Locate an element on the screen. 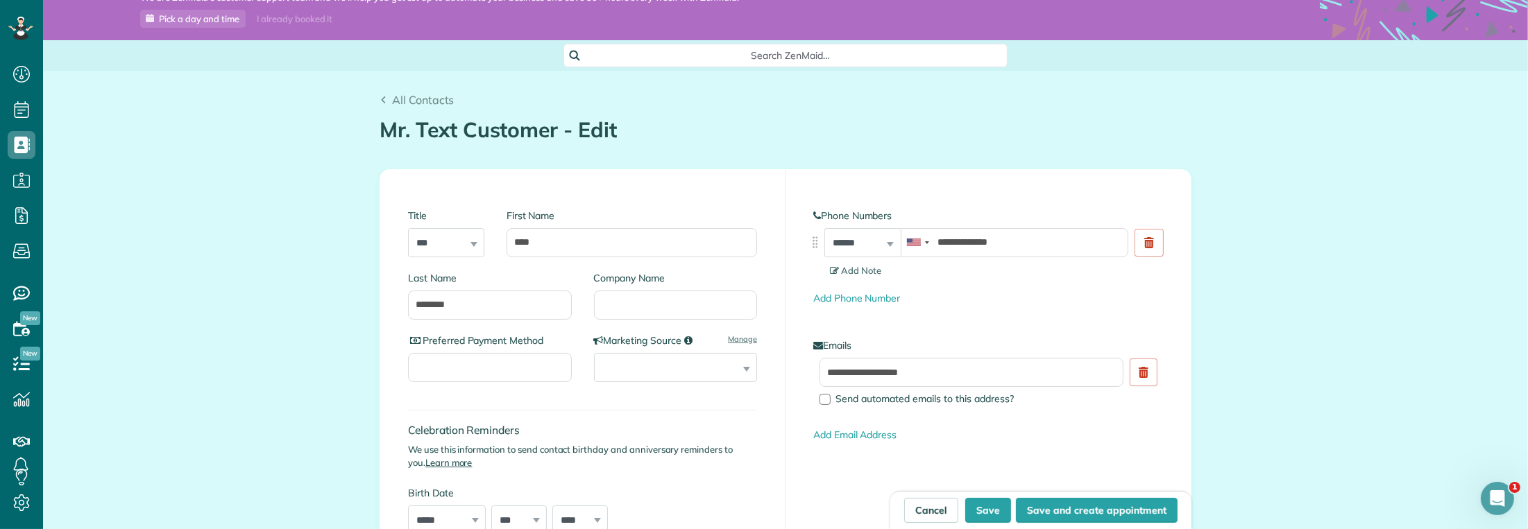 This screenshot has height=529, width=1528. a: Pick a day and time is located at coordinates (193, 19).